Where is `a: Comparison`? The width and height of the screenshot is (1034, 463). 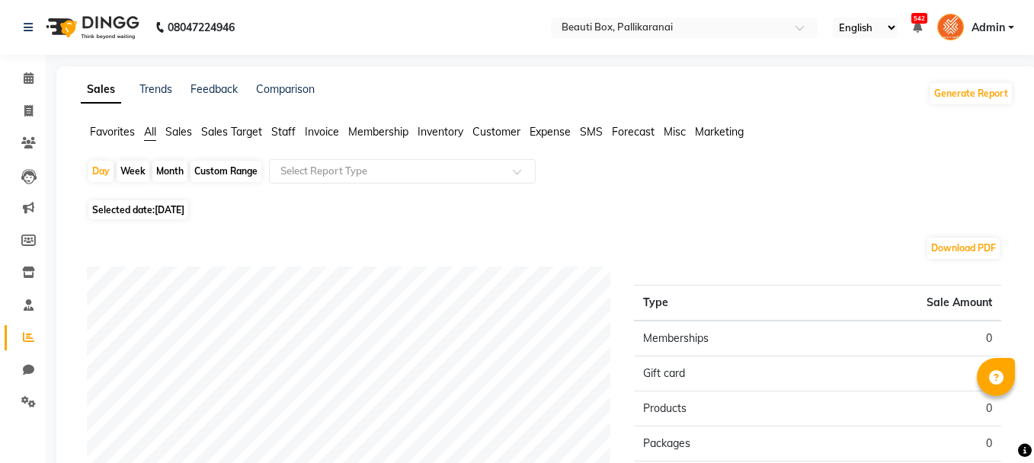 a: Comparison is located at coordinates (285, 89).